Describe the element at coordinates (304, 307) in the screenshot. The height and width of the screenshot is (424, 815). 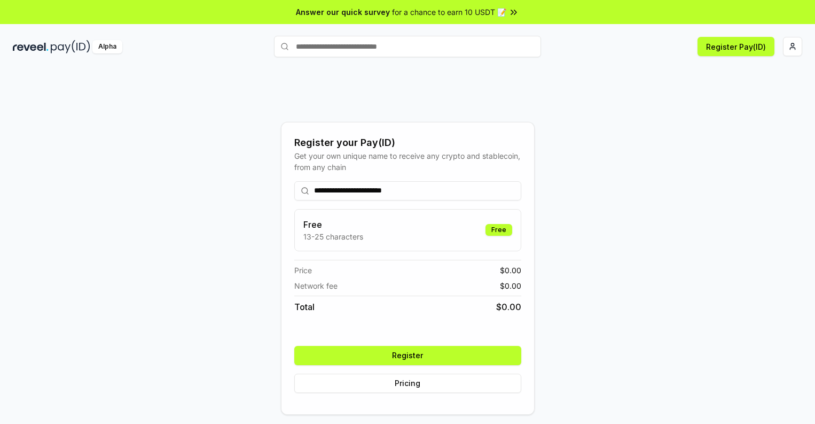
I see `span: Total` at that location.